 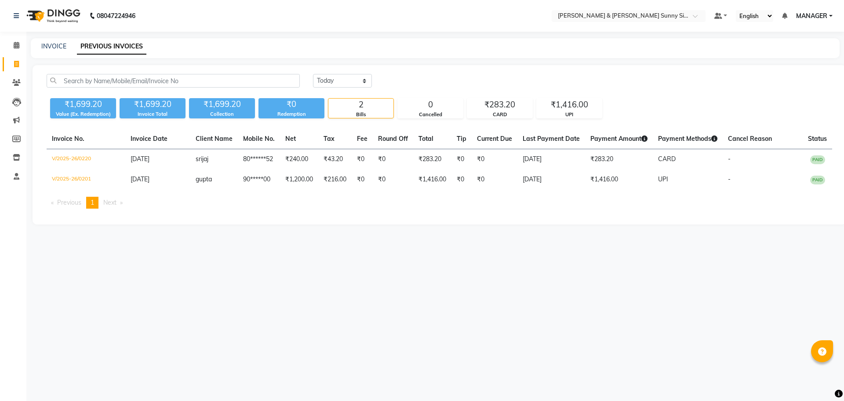 What do you see at coordinates (663, 179) in the screenshot?
I see `span: UPI` at bounding box center [663, 179].